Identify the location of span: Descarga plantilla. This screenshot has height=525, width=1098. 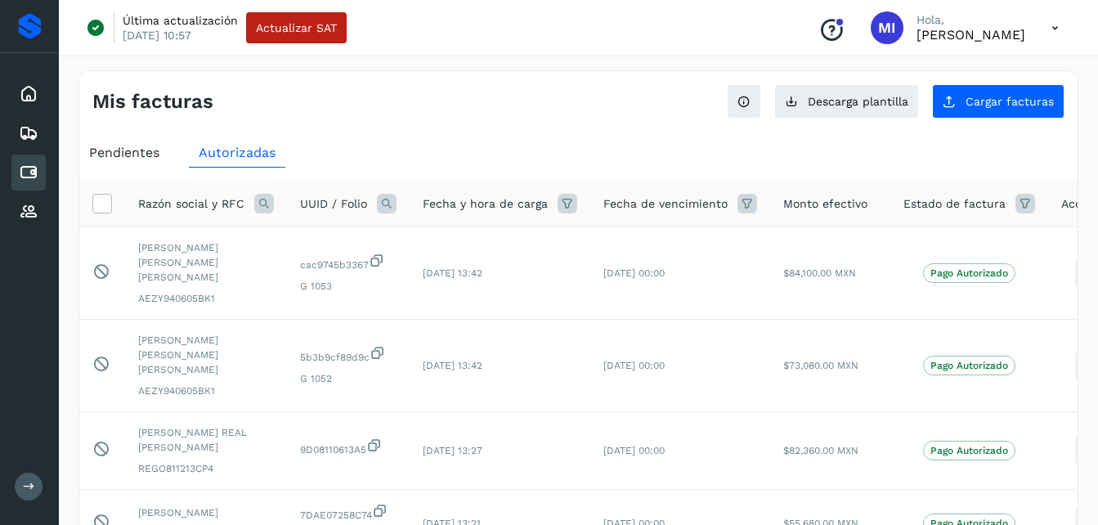
(858, 101).